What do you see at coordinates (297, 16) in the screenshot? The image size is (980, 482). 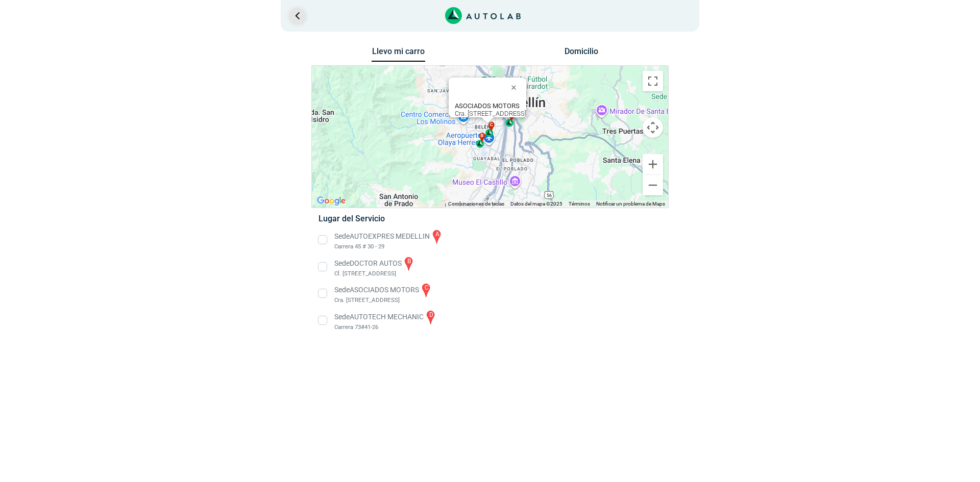 I see `a: Ir al paso anterior` at bounding box center [297, 16].